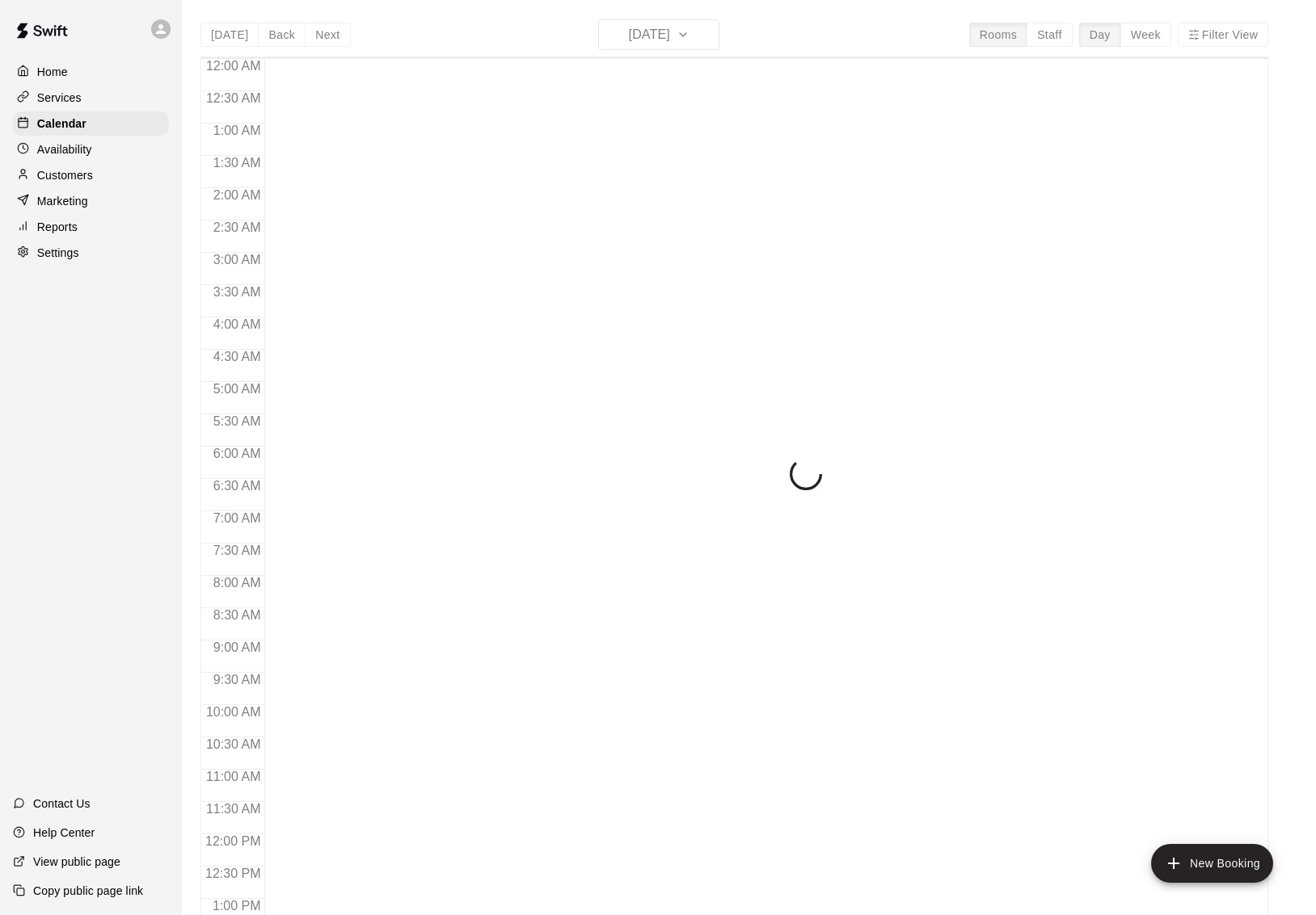  I want to click on span: 4:00 AM, so click(237, 324).